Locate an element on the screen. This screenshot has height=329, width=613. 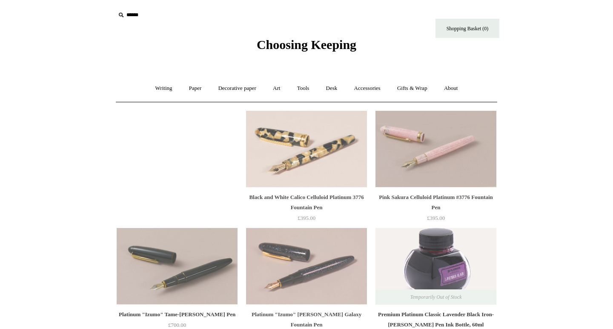
a: Black and White Calico Celluloid Platinum 3776 Fountain Pen Black and White Calico Celluloid Plat... is located at coordinates (307, 149).